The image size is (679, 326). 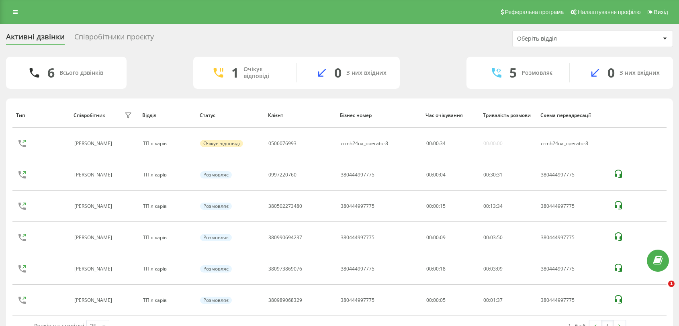 What do you see at coordinates (534, 12) in the screenshot?
I see `span: Реферальна програма` at bounding box center [534, 12].